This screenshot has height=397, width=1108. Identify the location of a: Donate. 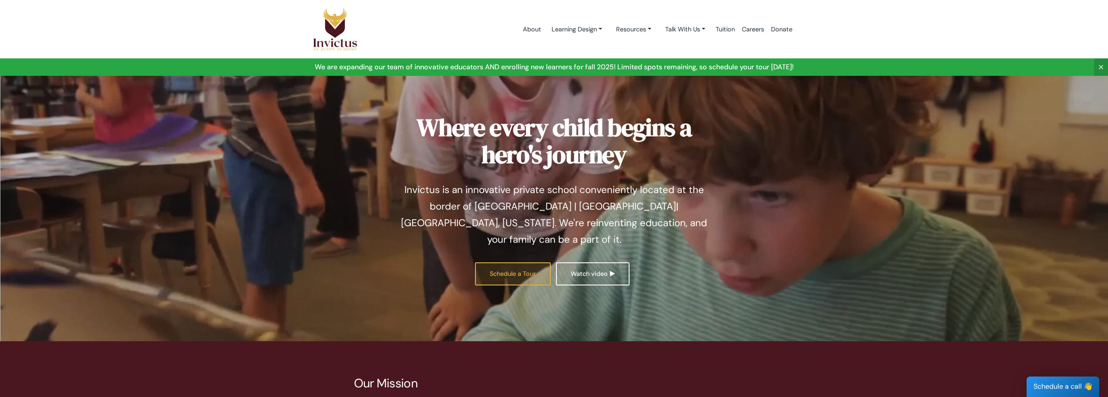
(782, 29).